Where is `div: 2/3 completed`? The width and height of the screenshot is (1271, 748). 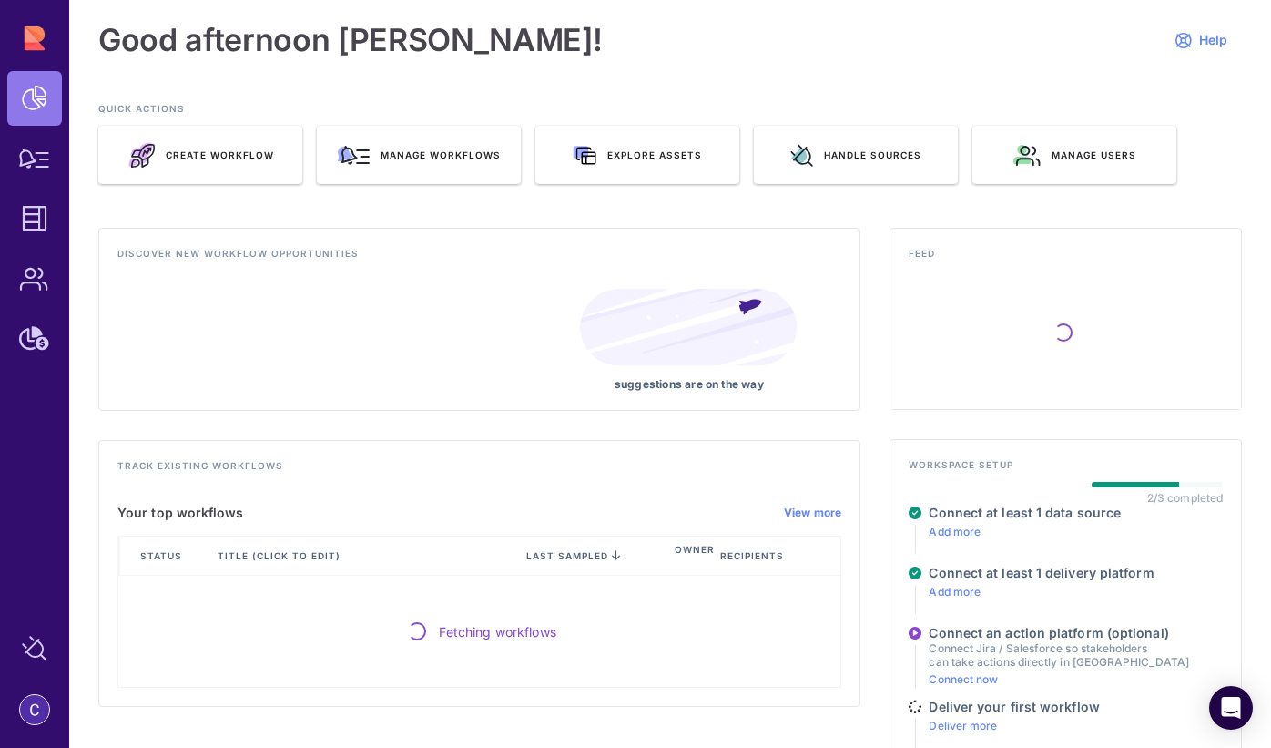 div: 2/3 completed is located at coordinates (1185, 497).